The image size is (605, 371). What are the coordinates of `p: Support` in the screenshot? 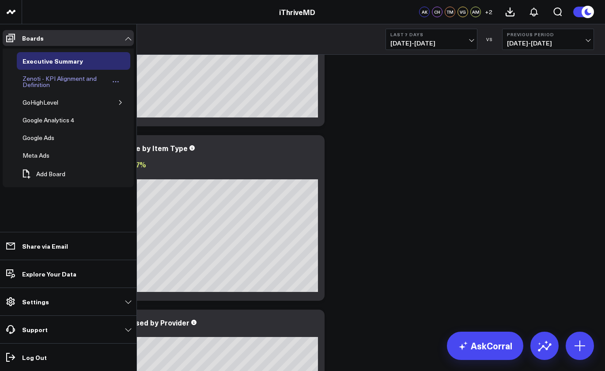 It's located at (35, 329).